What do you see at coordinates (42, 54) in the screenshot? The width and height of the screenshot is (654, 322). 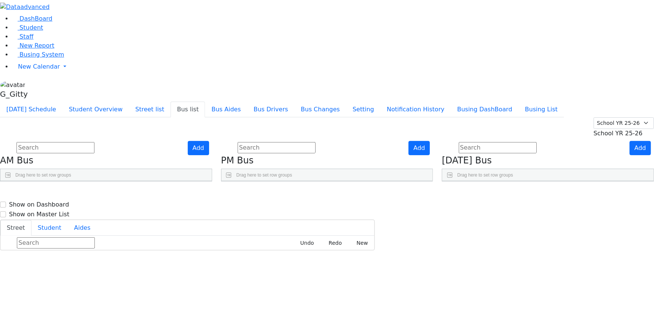 I see `span: Busing System` at bounding box center [42, 54].